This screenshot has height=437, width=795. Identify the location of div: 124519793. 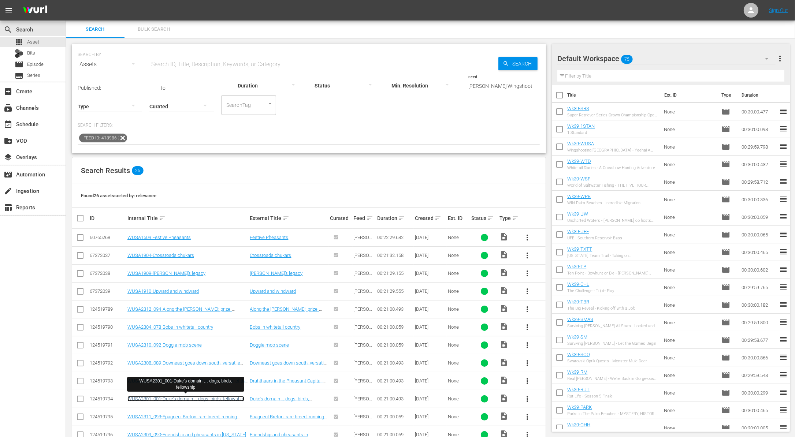
(107, 381).